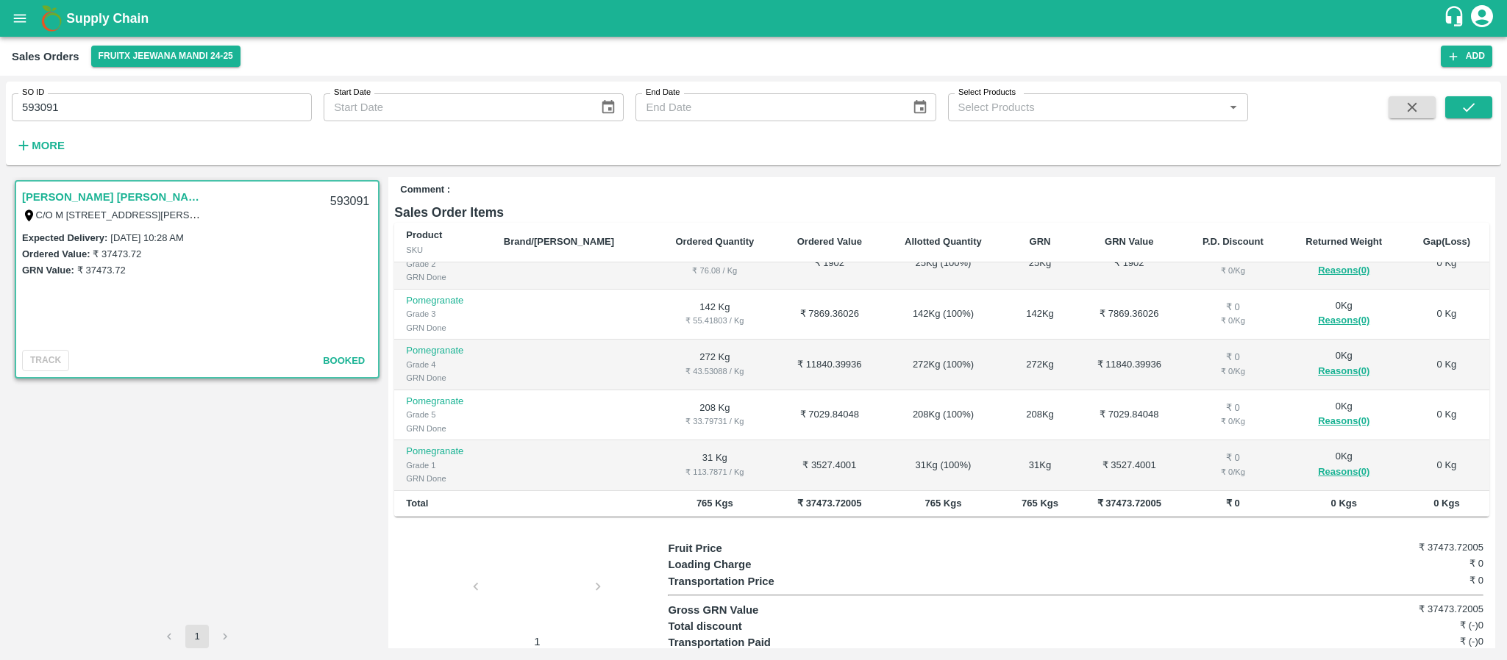 Image resolution: width=1507 pixels, height=660 pixels. I want to click on div: 272 Kg ( 100 %), so click(943, 365).